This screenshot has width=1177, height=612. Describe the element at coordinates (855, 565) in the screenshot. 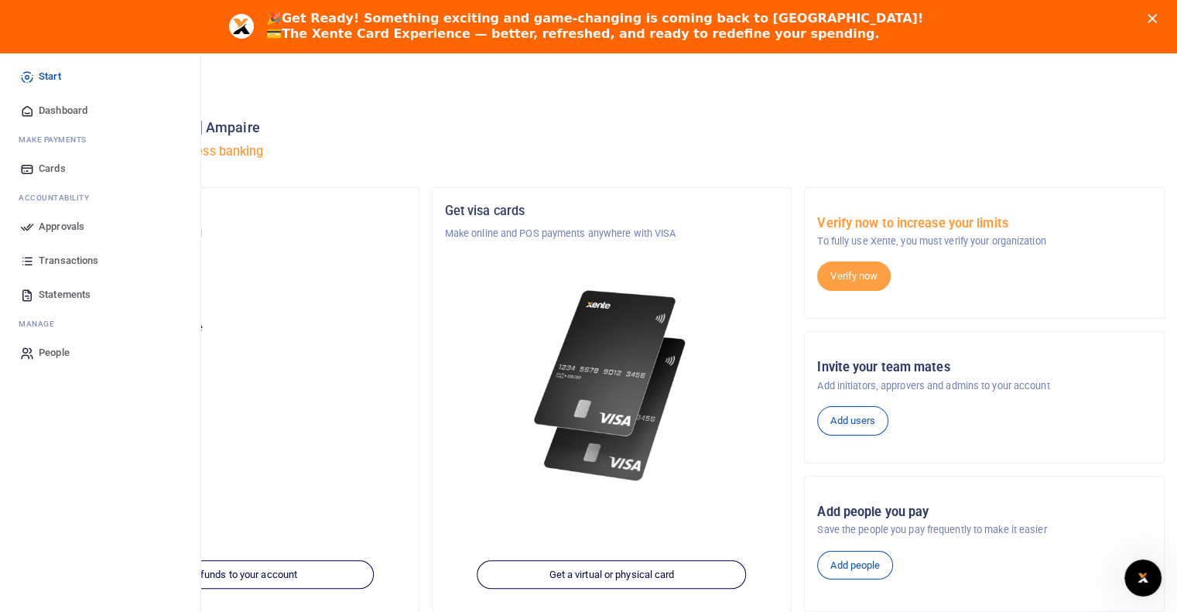

I see `a: Add people` at that location.